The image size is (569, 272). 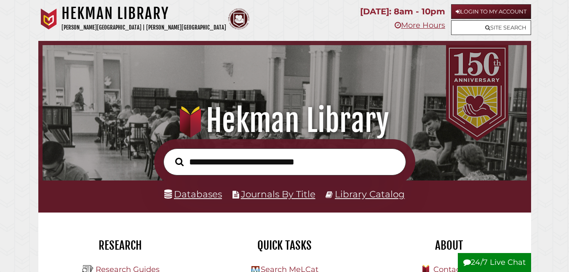 What do you see at coordinates (449, 245) in the screenshot?
I see `h2: About` at bounding box center [449, 245].